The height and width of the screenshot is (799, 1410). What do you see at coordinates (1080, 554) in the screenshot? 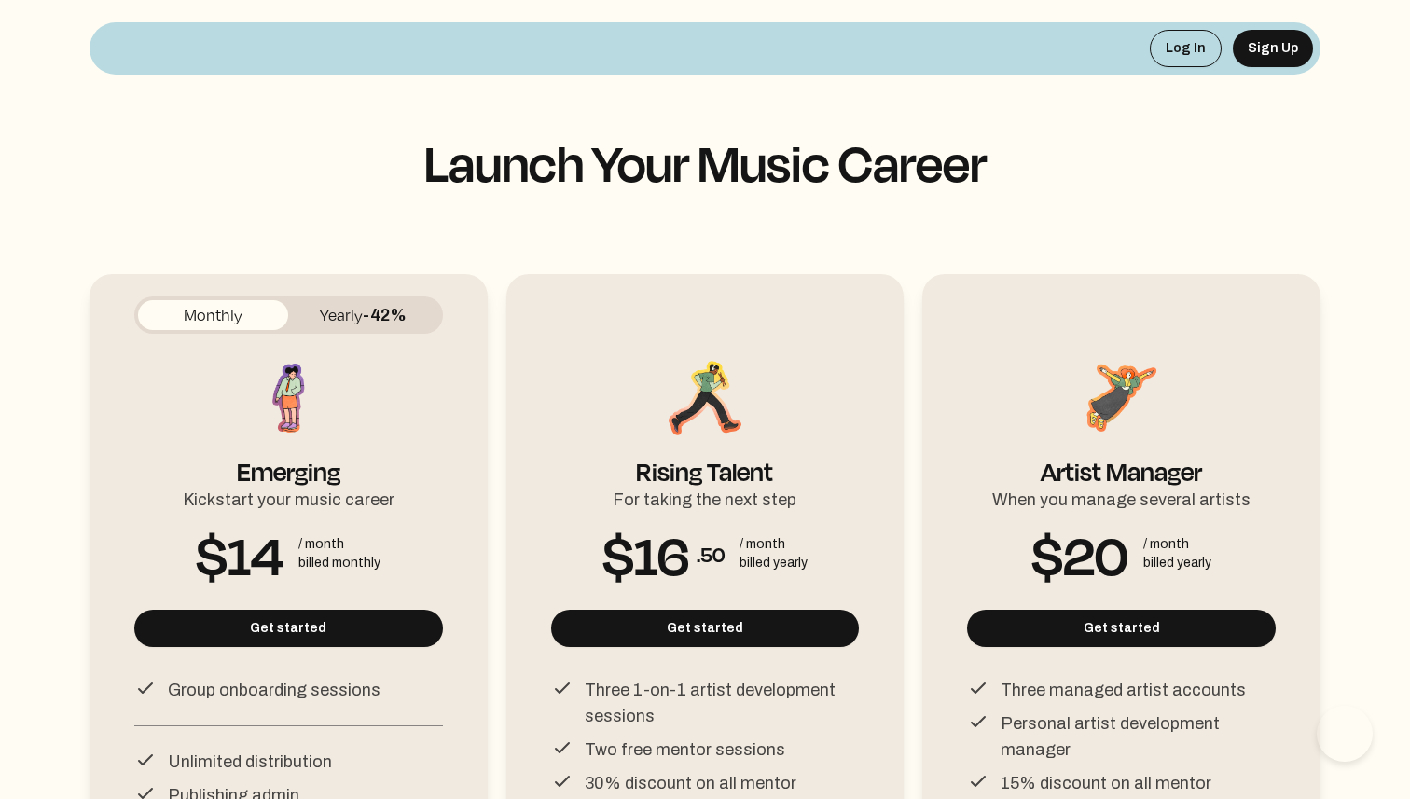
I see `span: $20` at bounding box center [1080, 554].